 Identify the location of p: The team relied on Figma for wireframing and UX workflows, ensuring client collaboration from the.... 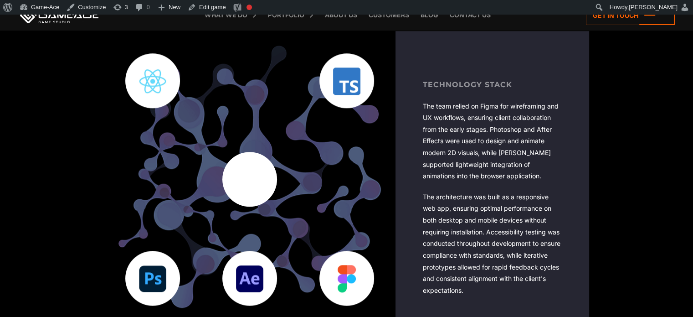
(492, 141).